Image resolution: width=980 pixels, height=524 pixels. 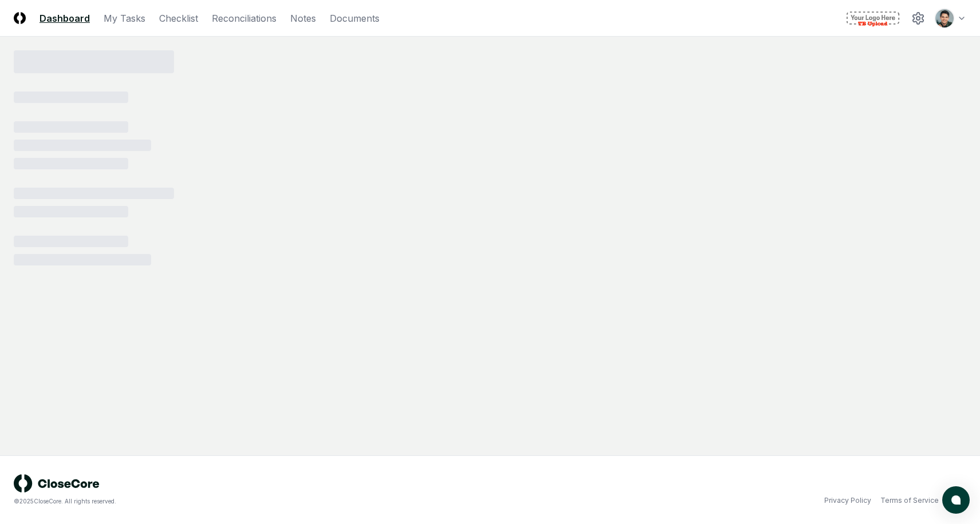 I want to click on a: Documents, so click(x=354, y=18).